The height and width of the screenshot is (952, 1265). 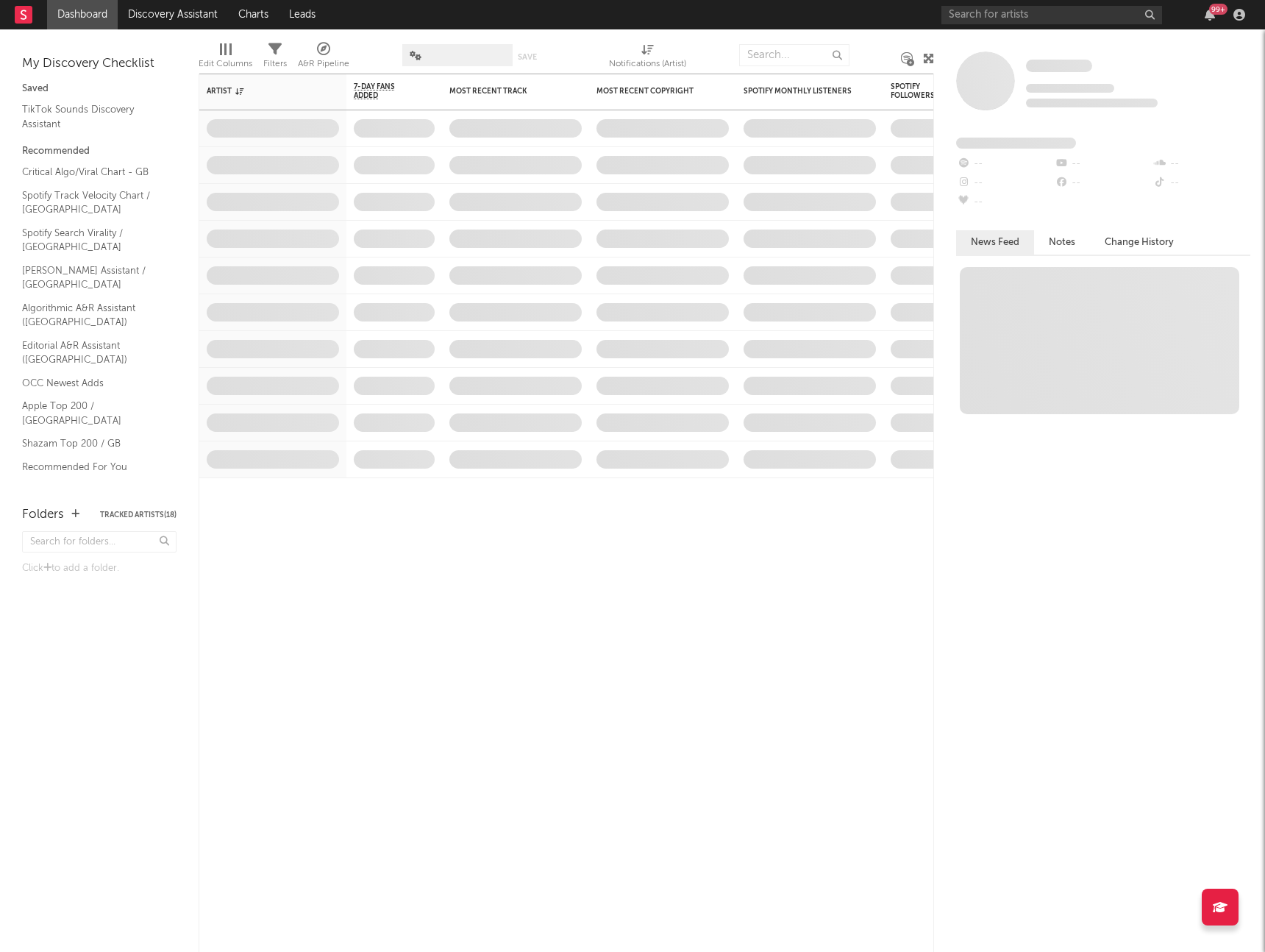 I want to click on div: Spotify Monthly Listeners, so click(x=799, y=91).